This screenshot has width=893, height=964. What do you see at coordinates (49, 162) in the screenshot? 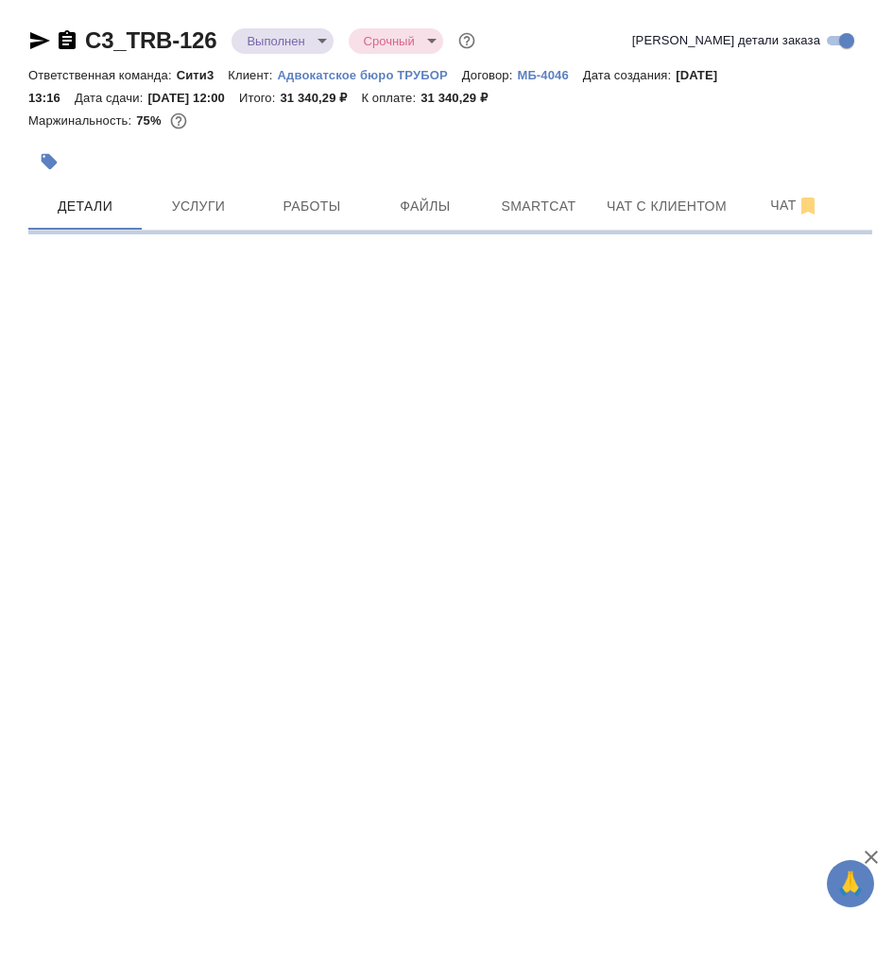
I see `button: Добавить тэг` at bounding box center [49, 162].